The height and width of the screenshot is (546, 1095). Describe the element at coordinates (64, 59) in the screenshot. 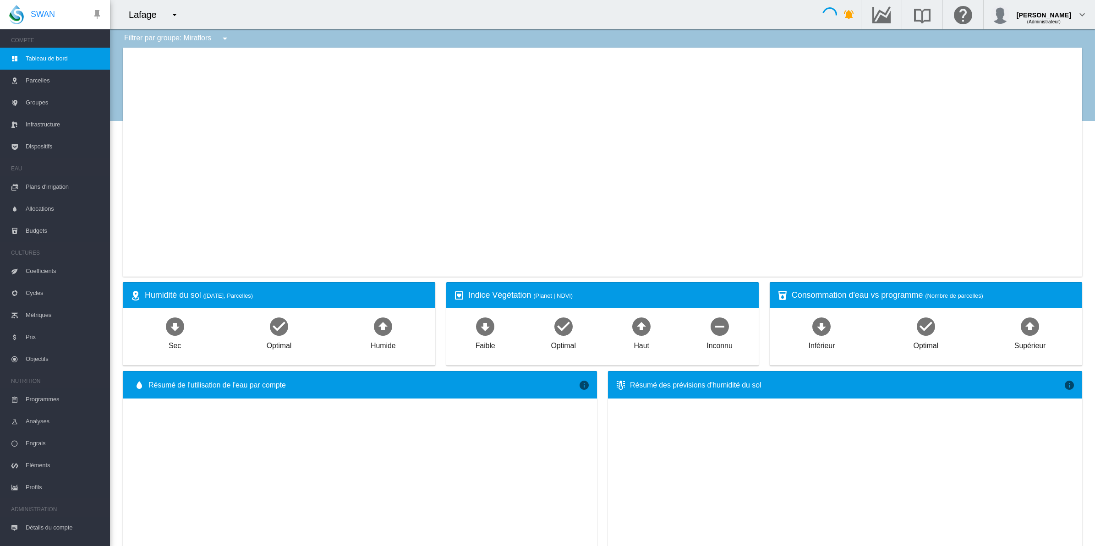

I see `span: Tableau de bord` at that location.